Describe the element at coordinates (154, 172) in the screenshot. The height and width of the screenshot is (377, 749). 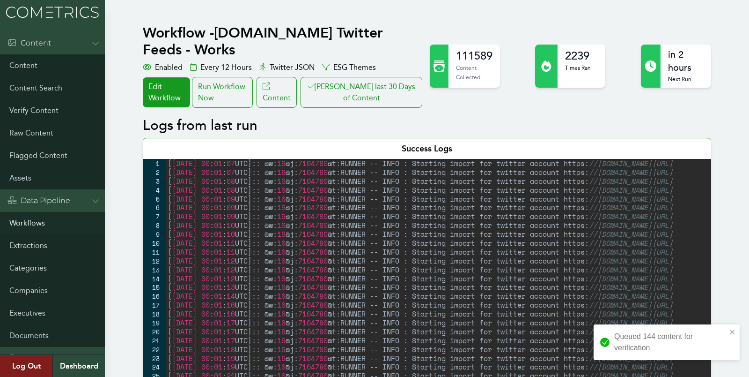
I see `div: 2` at that location.